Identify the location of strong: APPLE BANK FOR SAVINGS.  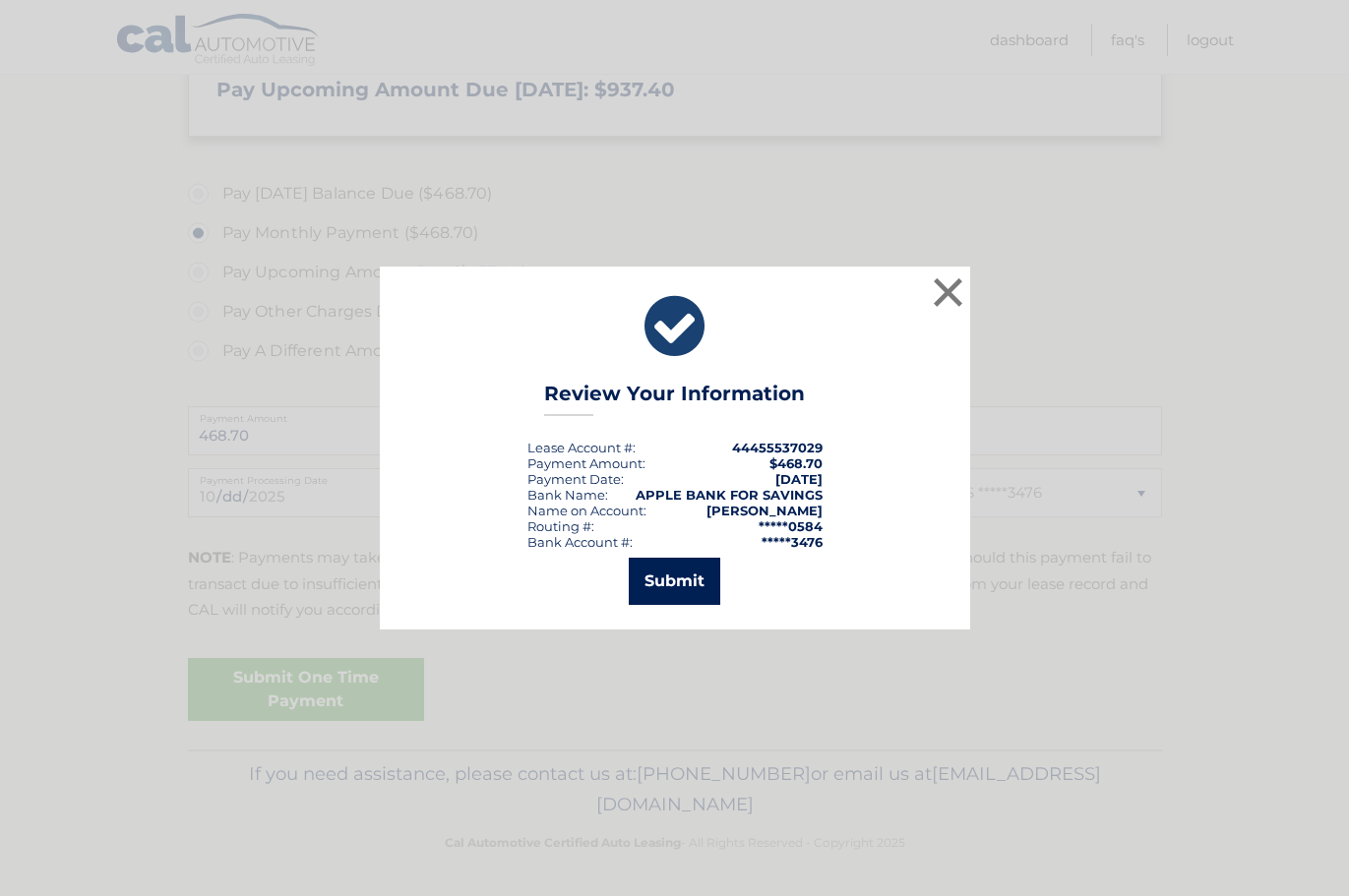
(729, 495).